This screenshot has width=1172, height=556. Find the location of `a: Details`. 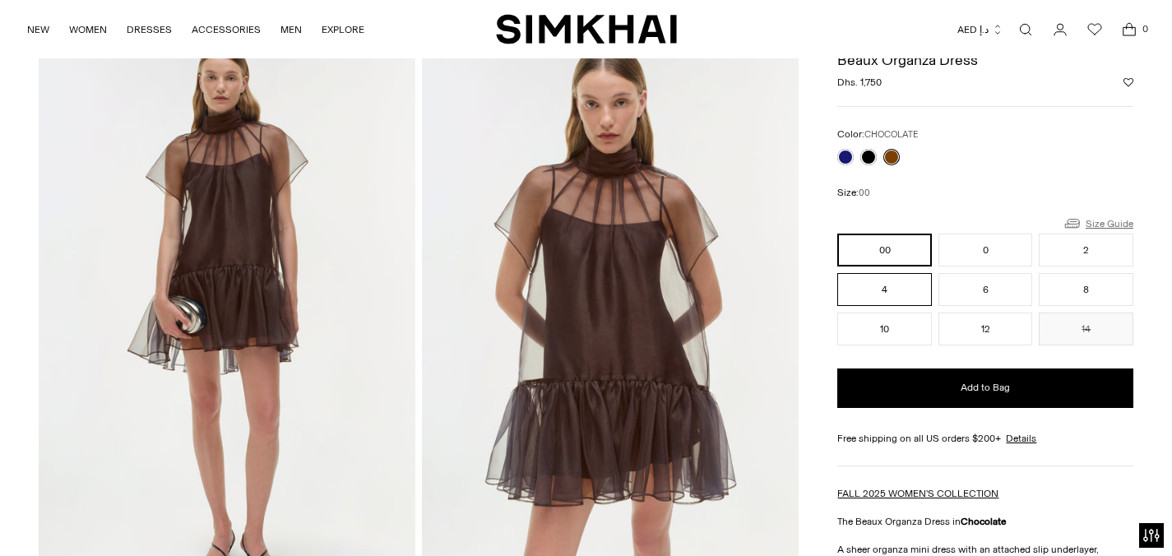

a: Details is located at coordinates (1020, 438).